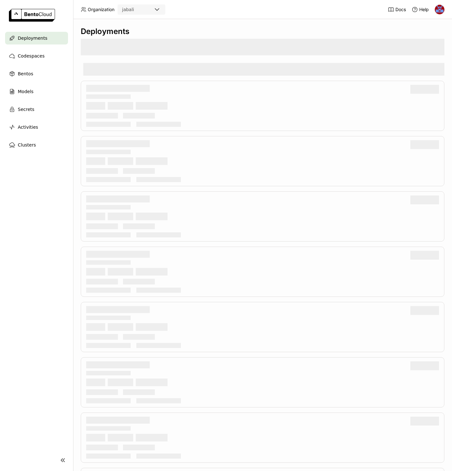 This screenshot has height=471, width=452. Describe the element at coordinates (28, 127) in the screenshot. I see `span: Activities` at that location.